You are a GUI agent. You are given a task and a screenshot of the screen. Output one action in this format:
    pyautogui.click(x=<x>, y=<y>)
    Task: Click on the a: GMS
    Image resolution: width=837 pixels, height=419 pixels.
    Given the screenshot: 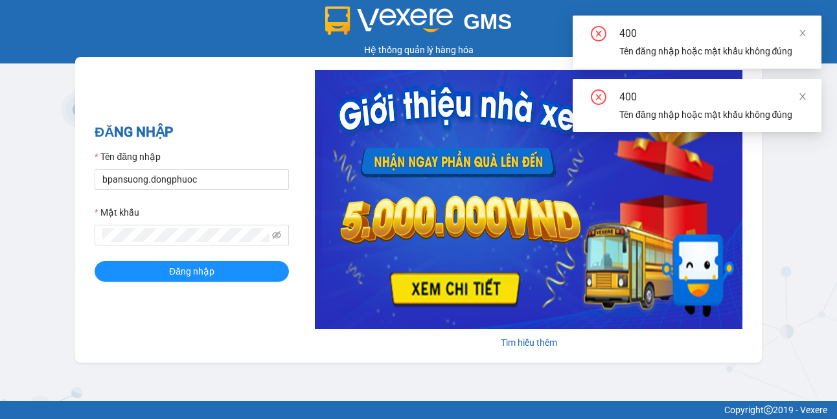 What is the action you would take?
    pyautogui.click(x=418, y=25)
    